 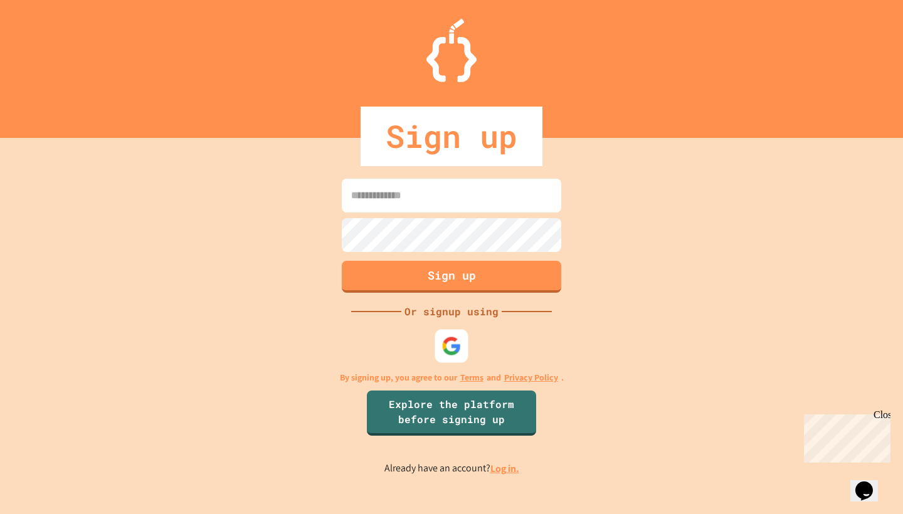 What do you see at coordinates (451, 136) in the screenshot?
I see `div: Sign up` at bounding box center [451, 136].